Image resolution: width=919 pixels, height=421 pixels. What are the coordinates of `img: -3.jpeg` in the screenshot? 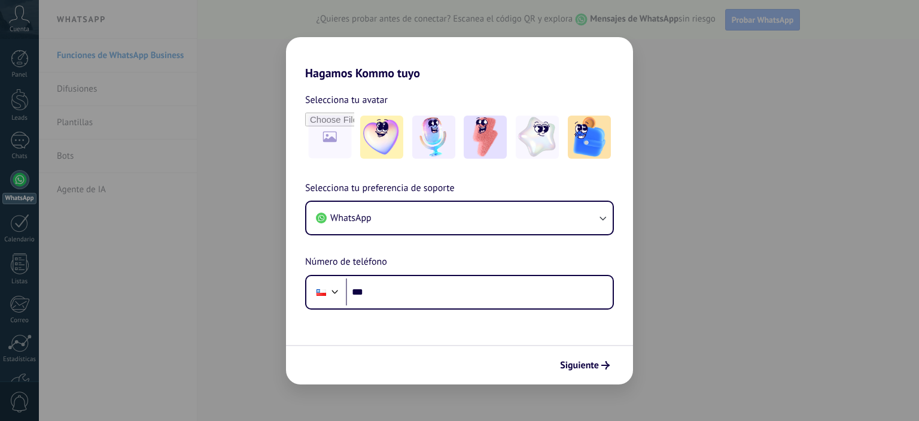 It's located at (485, 137).